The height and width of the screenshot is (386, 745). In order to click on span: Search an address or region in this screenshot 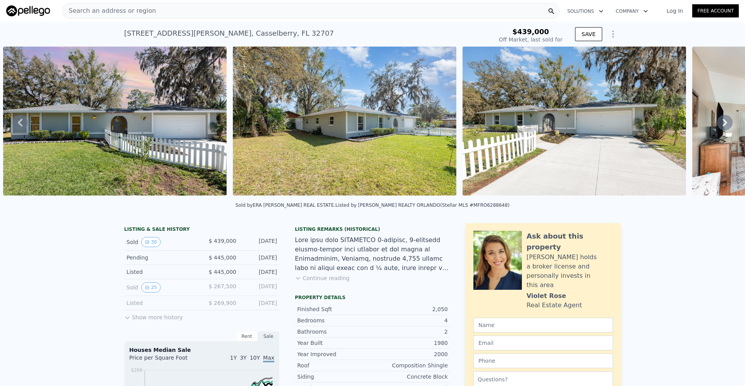, I will do `click(109, 11)`.